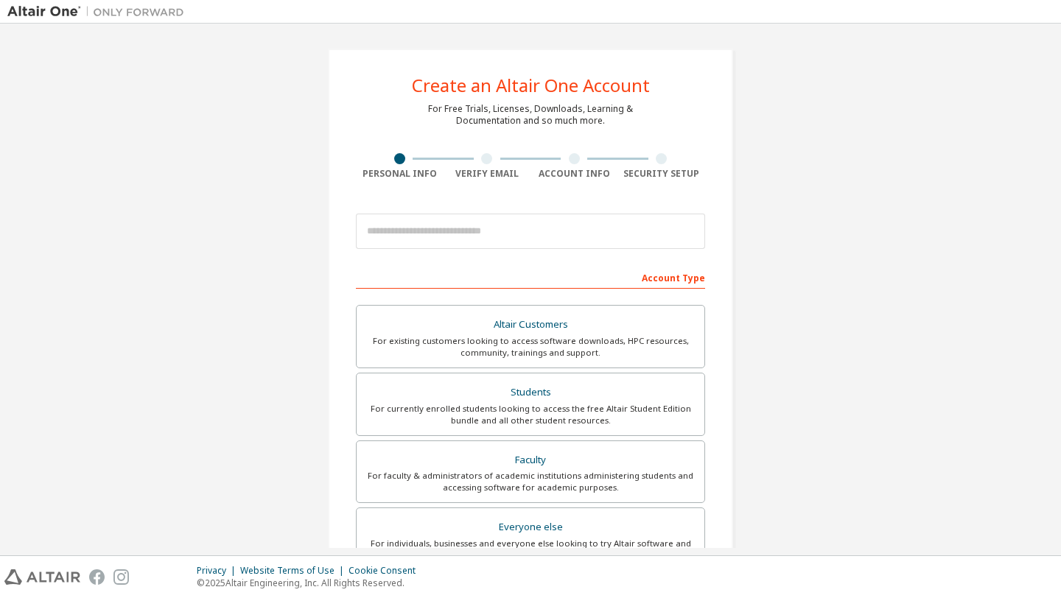 The image size is (1061, 598). Describe the element at coordinates (531, 115) in the screenshot. I see `div: For Free Trials, Licenses, Downloads, Learning & Documentation and so much more.` at that location.